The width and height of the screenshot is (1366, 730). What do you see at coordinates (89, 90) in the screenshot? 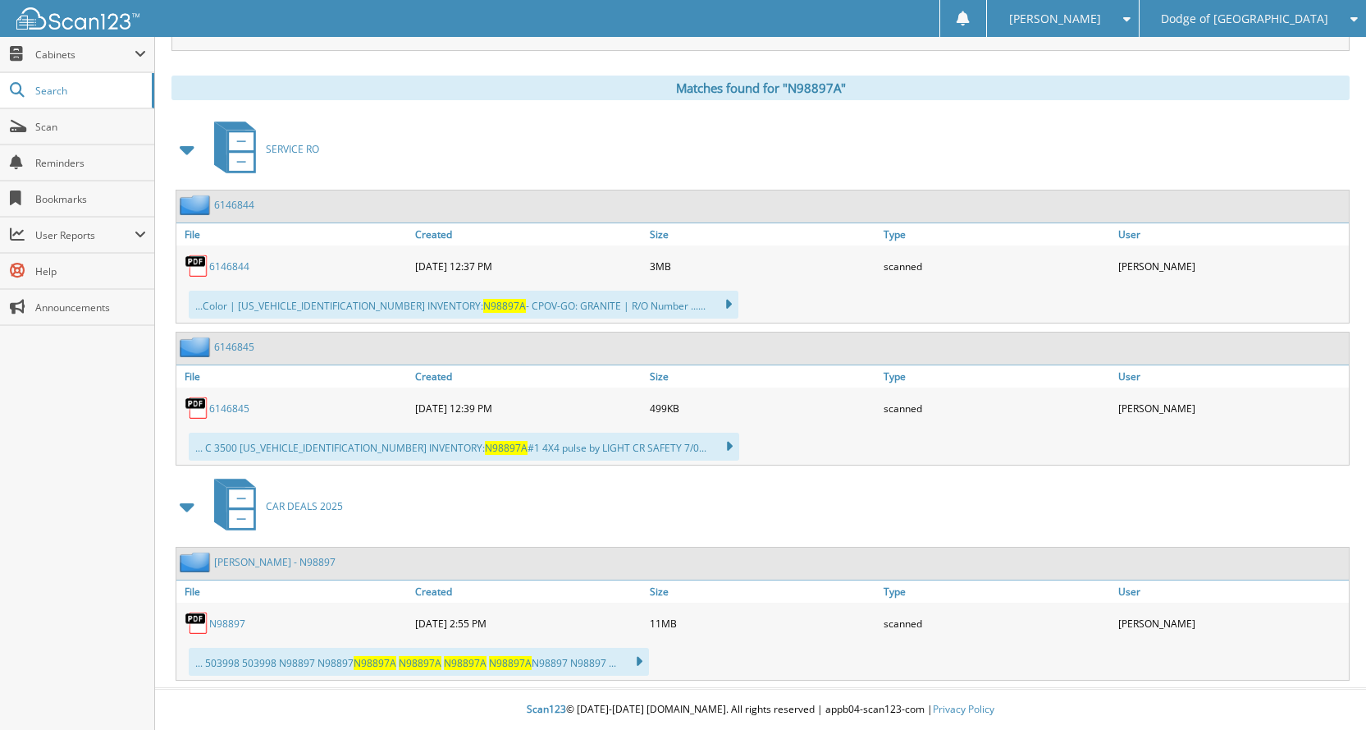
I see `span: Search` at bounding box center [89, 90].